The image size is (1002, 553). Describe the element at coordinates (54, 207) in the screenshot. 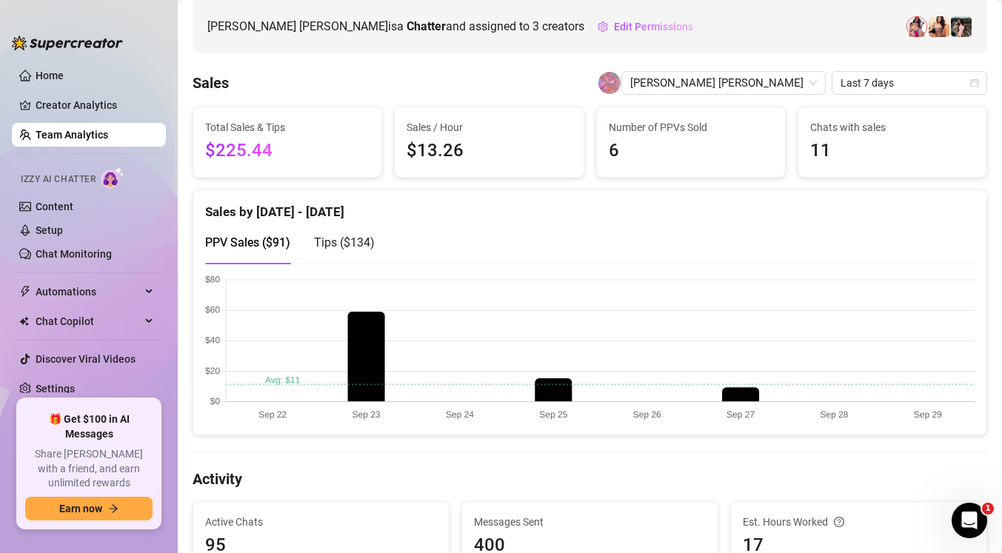

I see `a: Content` at that location.